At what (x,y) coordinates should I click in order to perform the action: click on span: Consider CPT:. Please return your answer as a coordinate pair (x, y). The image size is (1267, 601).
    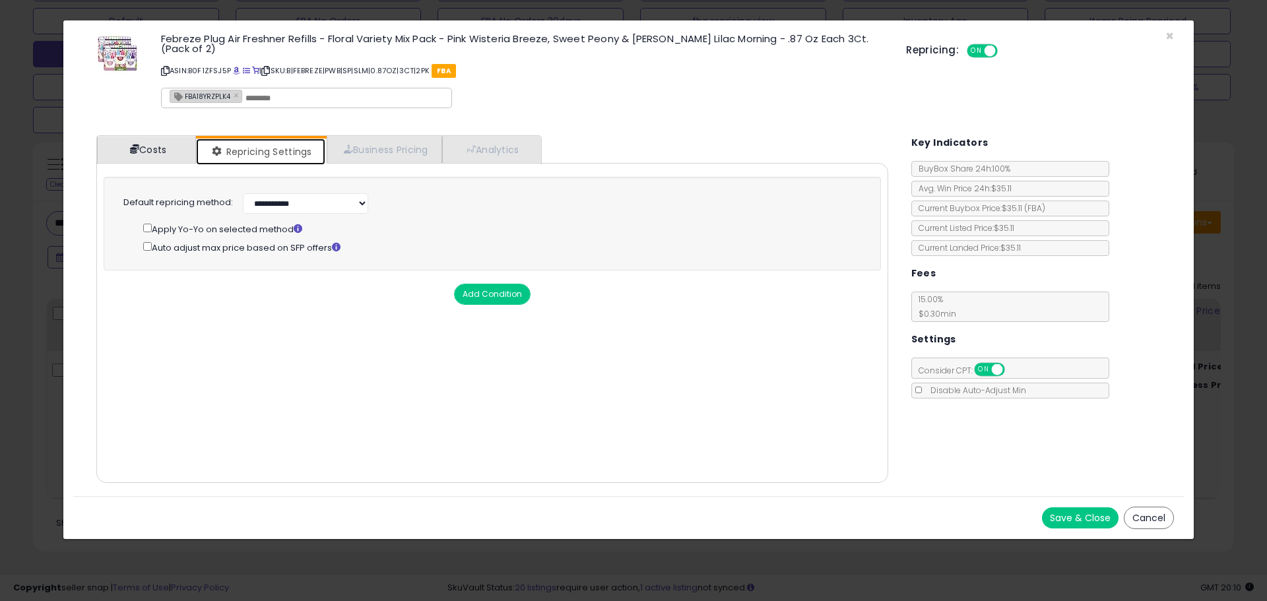
    Looking at the image, I should click on (967, 370).